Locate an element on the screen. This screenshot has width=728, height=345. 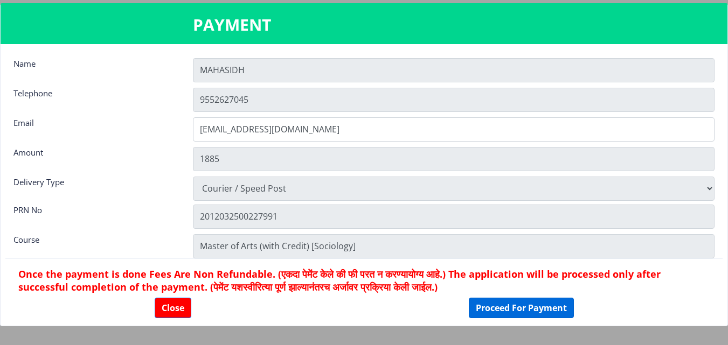
div: Telephone is located at coordinates (95, 99).